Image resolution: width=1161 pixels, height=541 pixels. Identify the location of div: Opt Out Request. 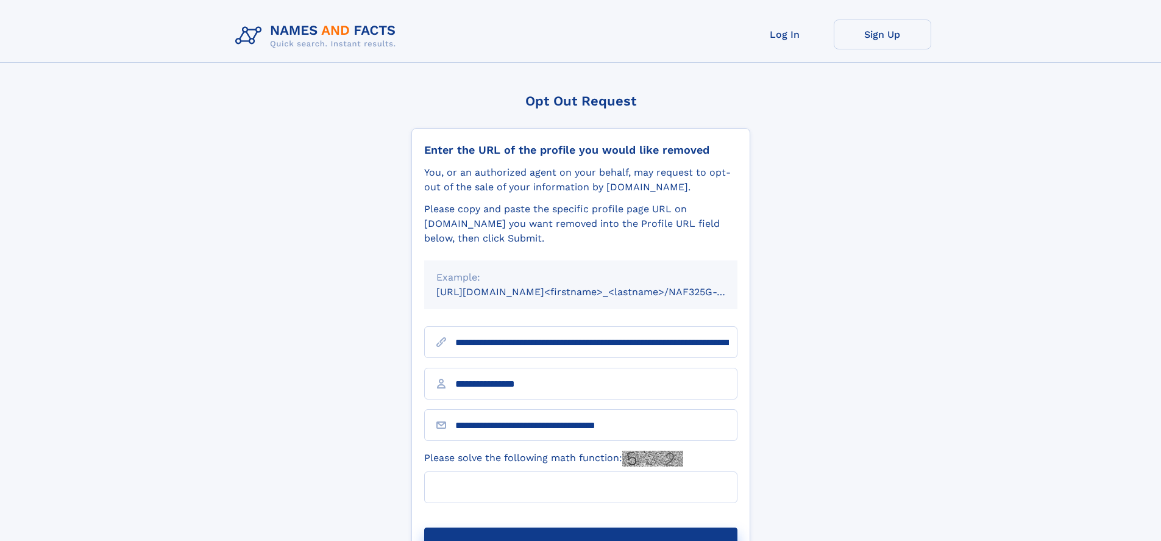
(581, 101).